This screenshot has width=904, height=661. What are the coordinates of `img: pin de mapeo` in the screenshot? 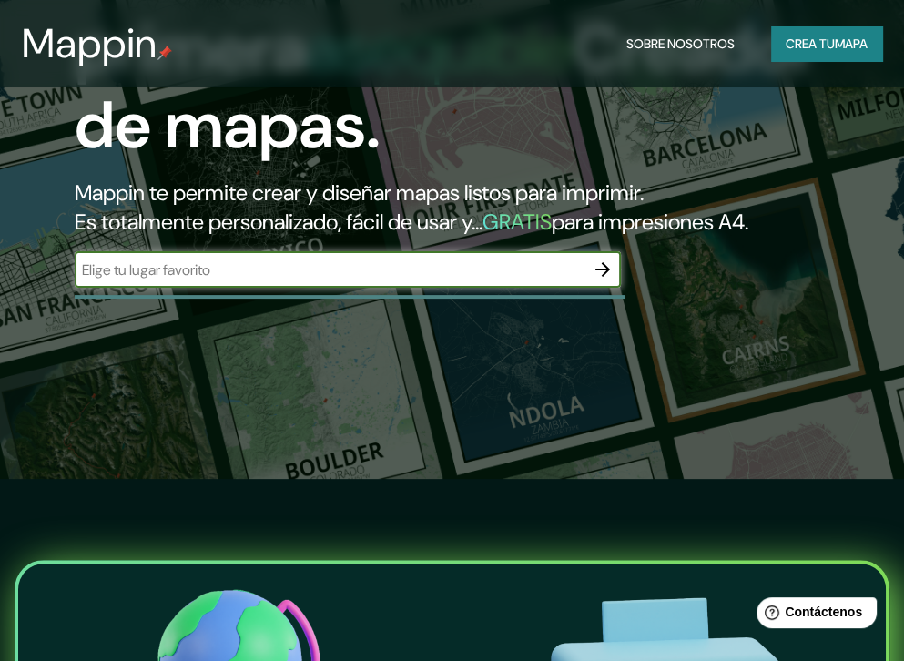 It's located at (165, 53).